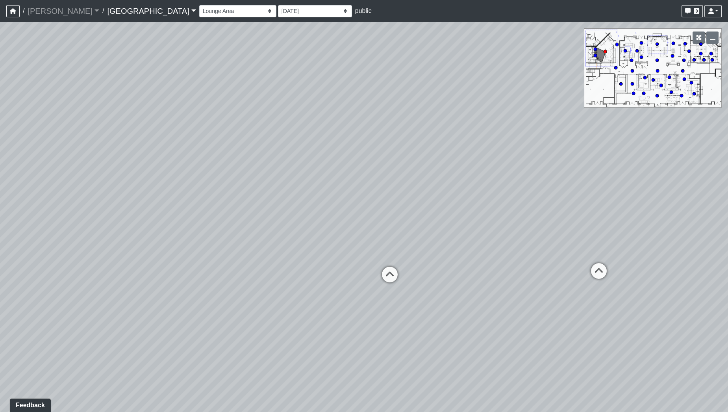  Describe the element at coordinates (696, 11) in the screenshot. I see `span: 0` at that location.